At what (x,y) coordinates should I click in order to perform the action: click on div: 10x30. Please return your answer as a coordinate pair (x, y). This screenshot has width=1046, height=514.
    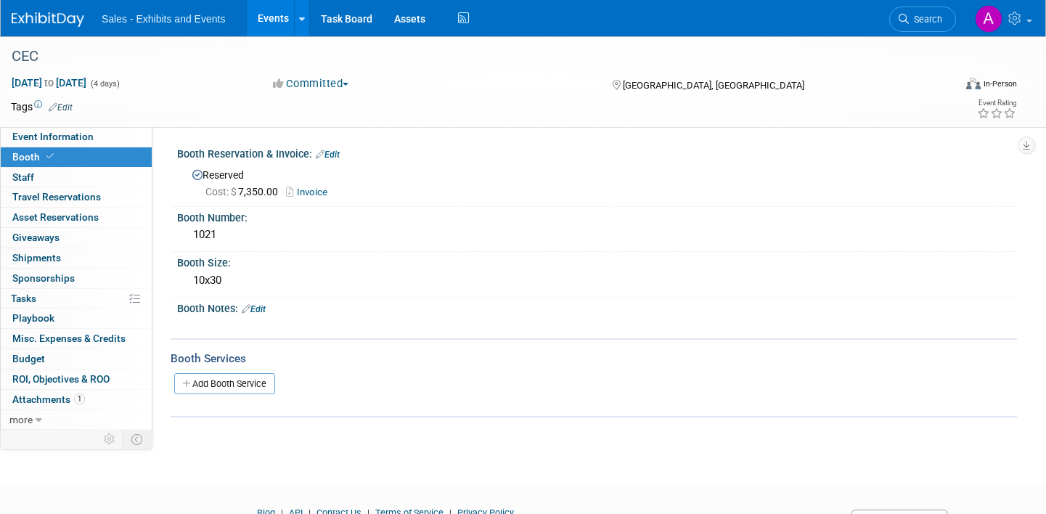
    Looking at the image, I should click on (597, 280).